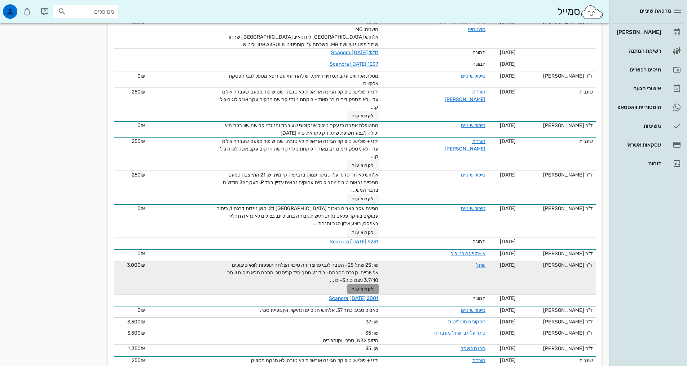 The image size is (687, 366). What do you see at coordinates (592, 12) in the screenshot?
I see `img: SmileCloud logo` at bounding box center [592, 12].